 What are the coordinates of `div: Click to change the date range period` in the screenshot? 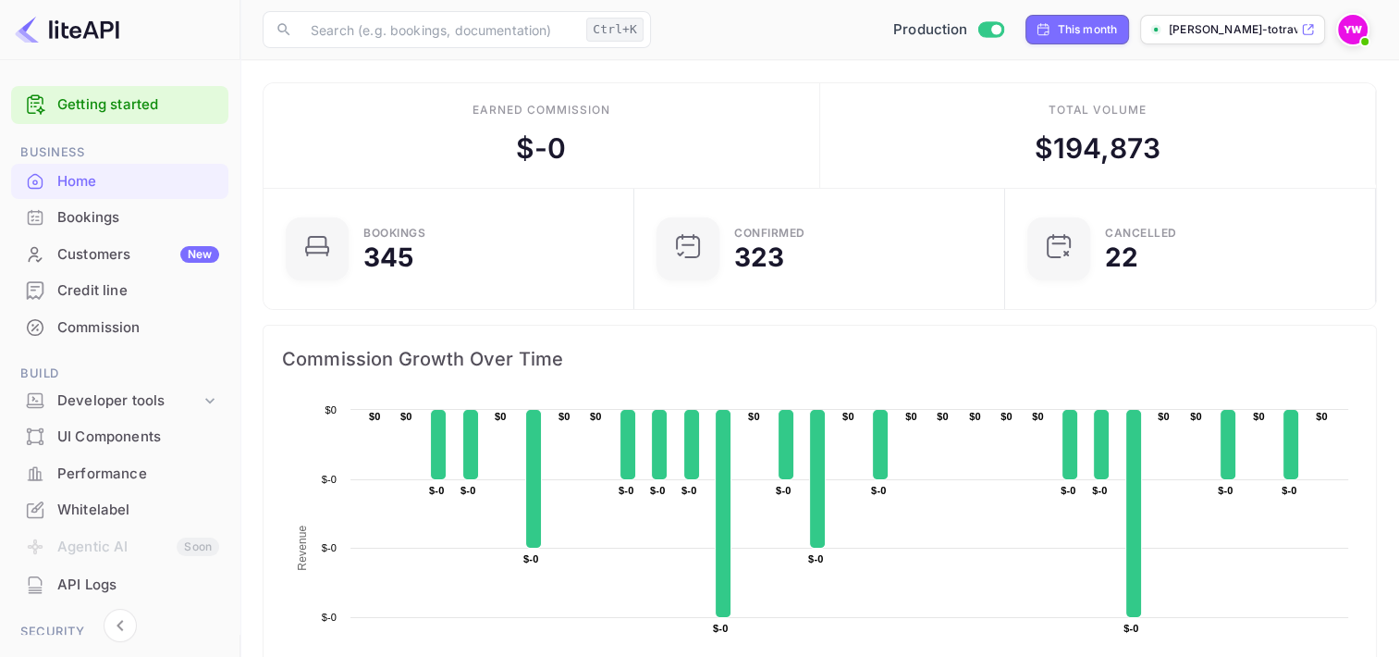 It's located at (1078, 30).